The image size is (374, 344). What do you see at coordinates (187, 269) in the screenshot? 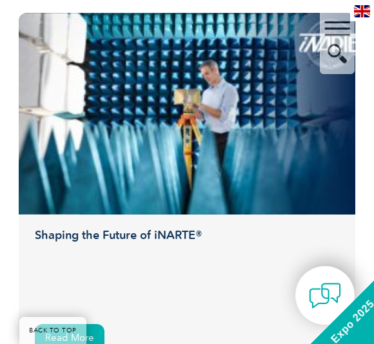
I see `h3: Shaping the Future of iNARTE®` at bounding box center [187, 269].